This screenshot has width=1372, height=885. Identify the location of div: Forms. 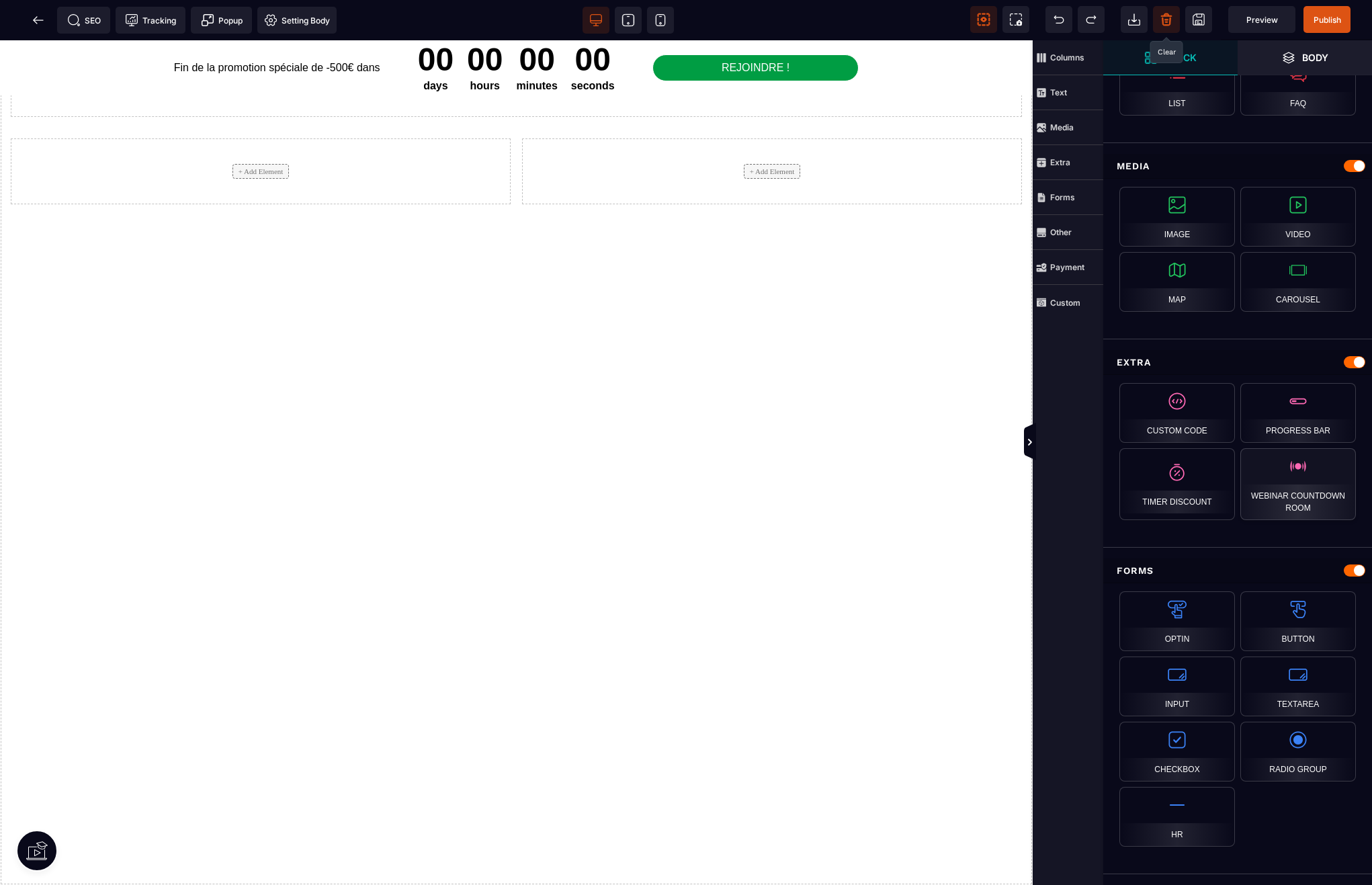
(1237, 570).